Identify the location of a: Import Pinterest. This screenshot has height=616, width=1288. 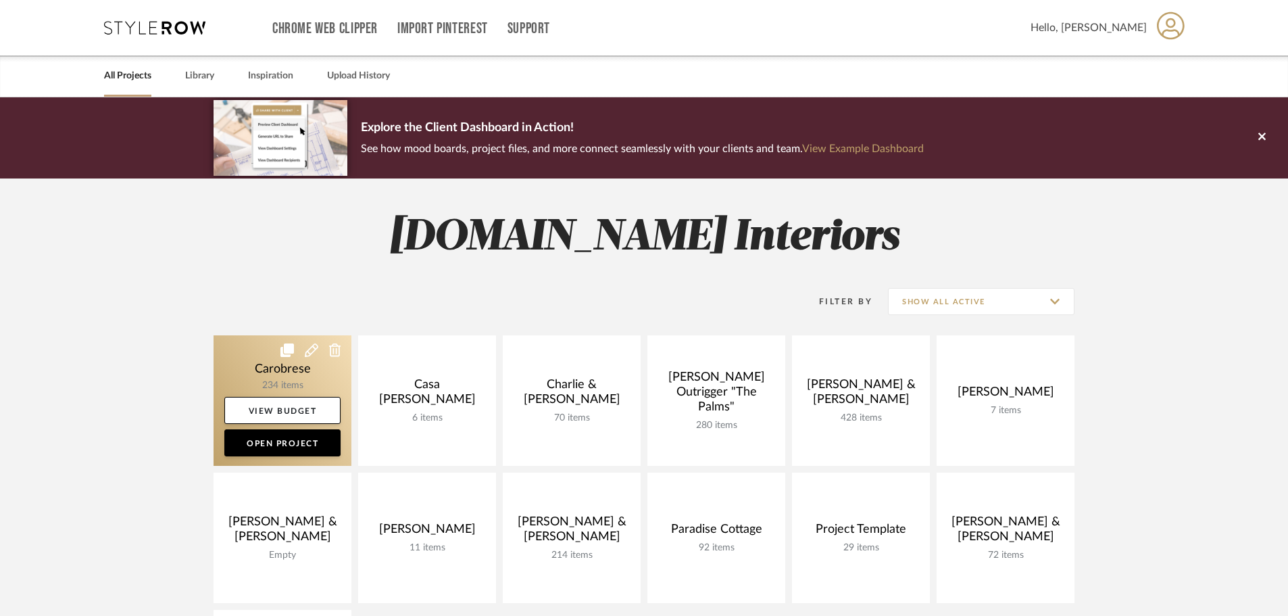
(443, 28).